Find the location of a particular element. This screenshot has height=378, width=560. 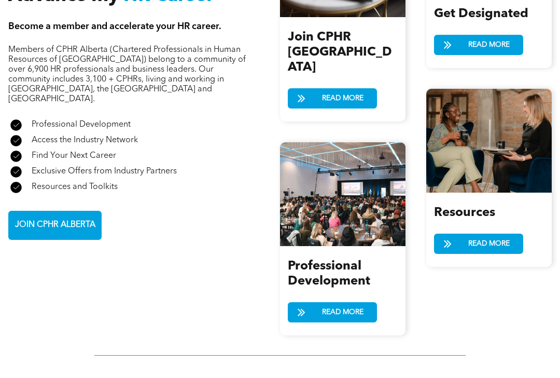

span: Resources and Toolkits is located at coordinates (75, 187).